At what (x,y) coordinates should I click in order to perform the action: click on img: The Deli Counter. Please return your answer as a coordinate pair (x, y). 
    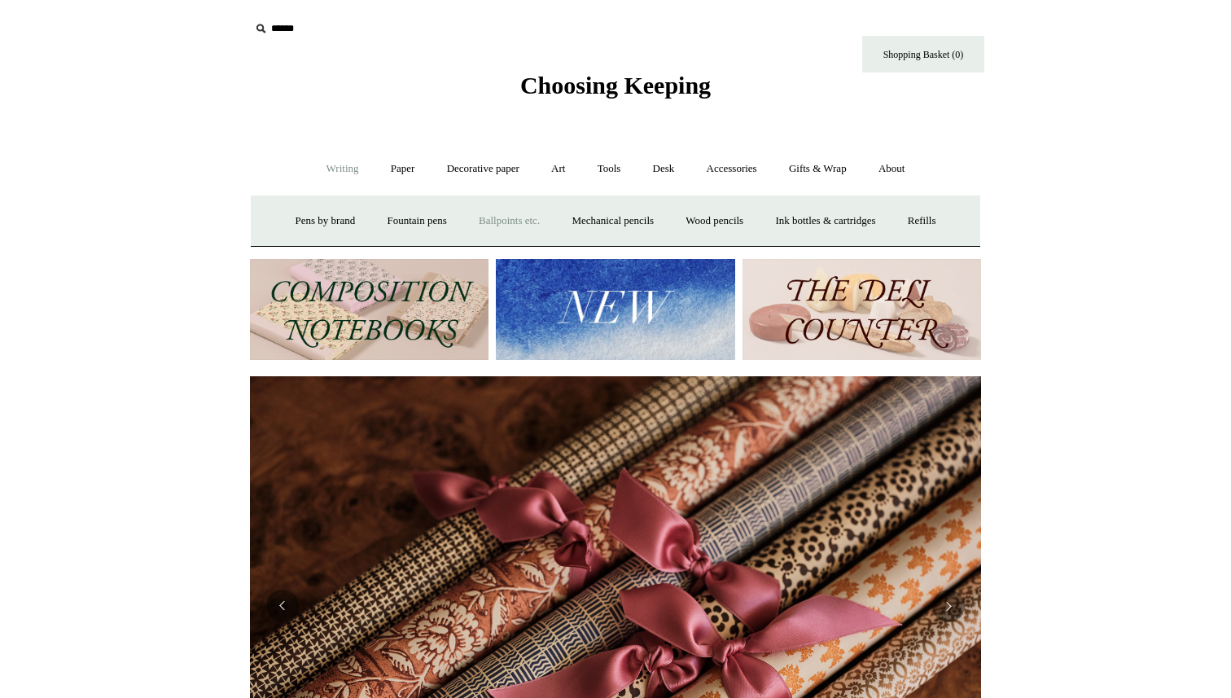
    Looking at the image, I should click on (862, 309).